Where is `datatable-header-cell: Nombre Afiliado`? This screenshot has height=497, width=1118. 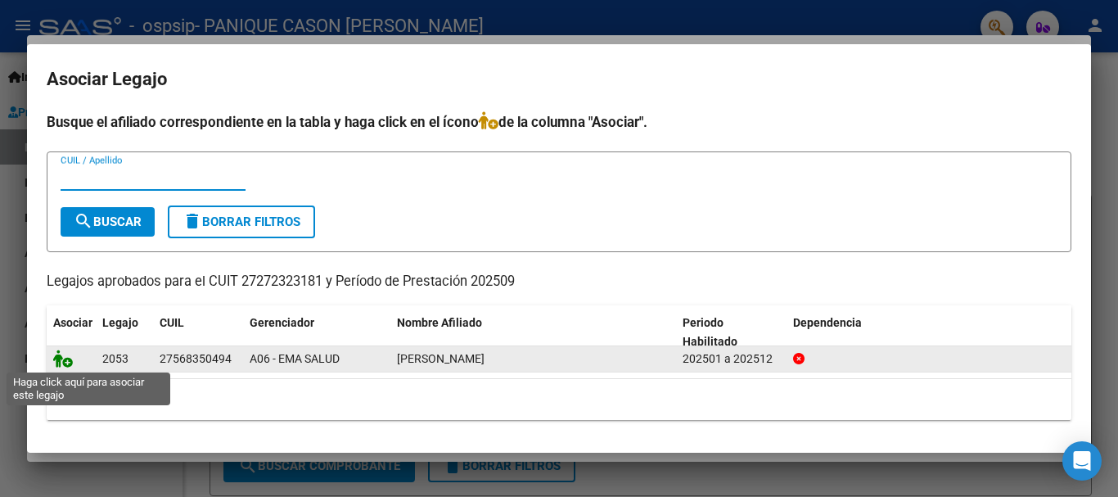 datatable-header-cell: Nombre Afiliado is located at coordinates (533, 332).